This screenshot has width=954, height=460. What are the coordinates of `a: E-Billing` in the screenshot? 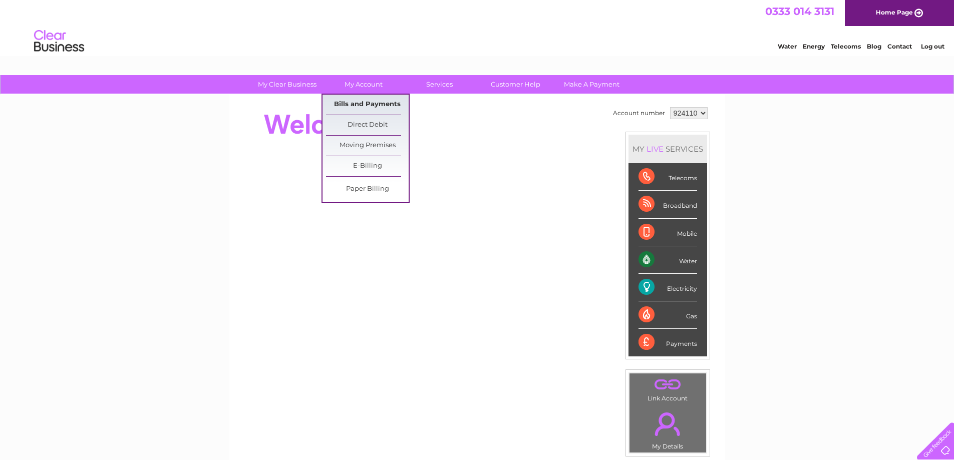 It's located at (367, 166).